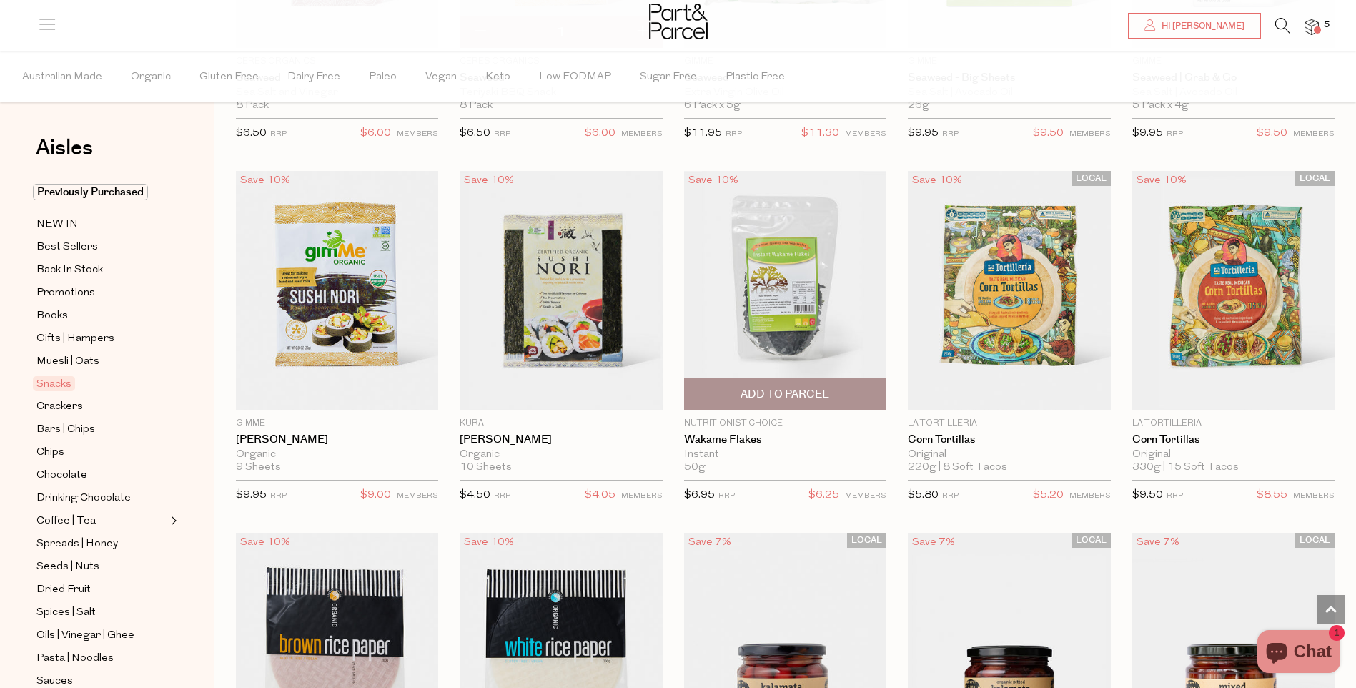  Describe the element at coordinates (101, 315) in the screenshot. I see `a: Books` at that location.